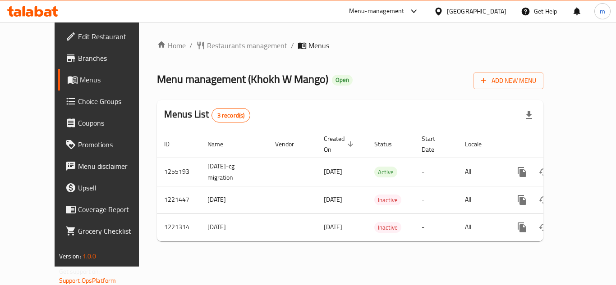 The width and height of the screenshot is (616, 285). Describe the element at coordinates (290, 144) in the screenshot. I see `span: Vendor` at that location.